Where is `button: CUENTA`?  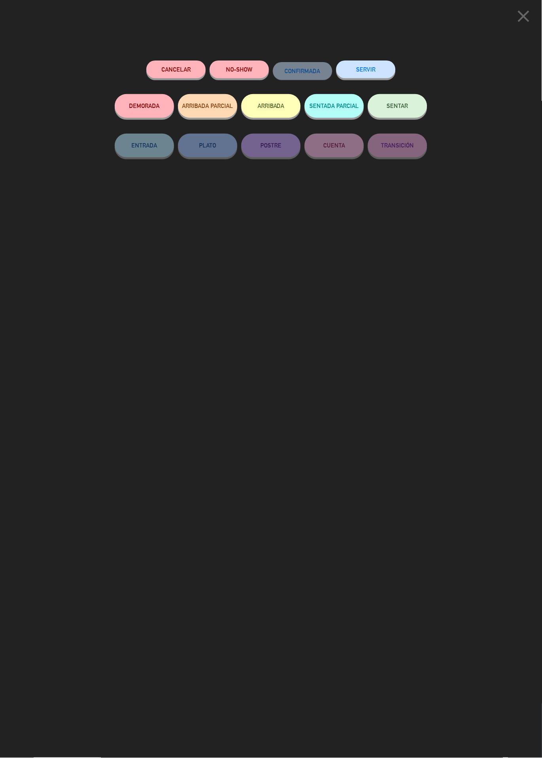 button: CUENTA is located at coordinates (334, 146).